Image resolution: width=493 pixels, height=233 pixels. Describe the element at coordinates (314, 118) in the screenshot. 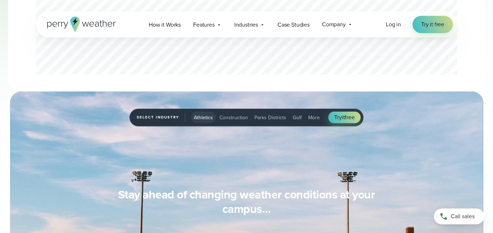

I see `button: More` at that location.